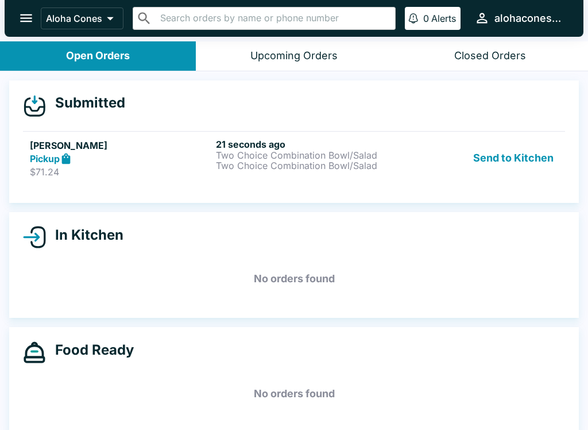  I want to click on p: Alerts, so click(443, 18).